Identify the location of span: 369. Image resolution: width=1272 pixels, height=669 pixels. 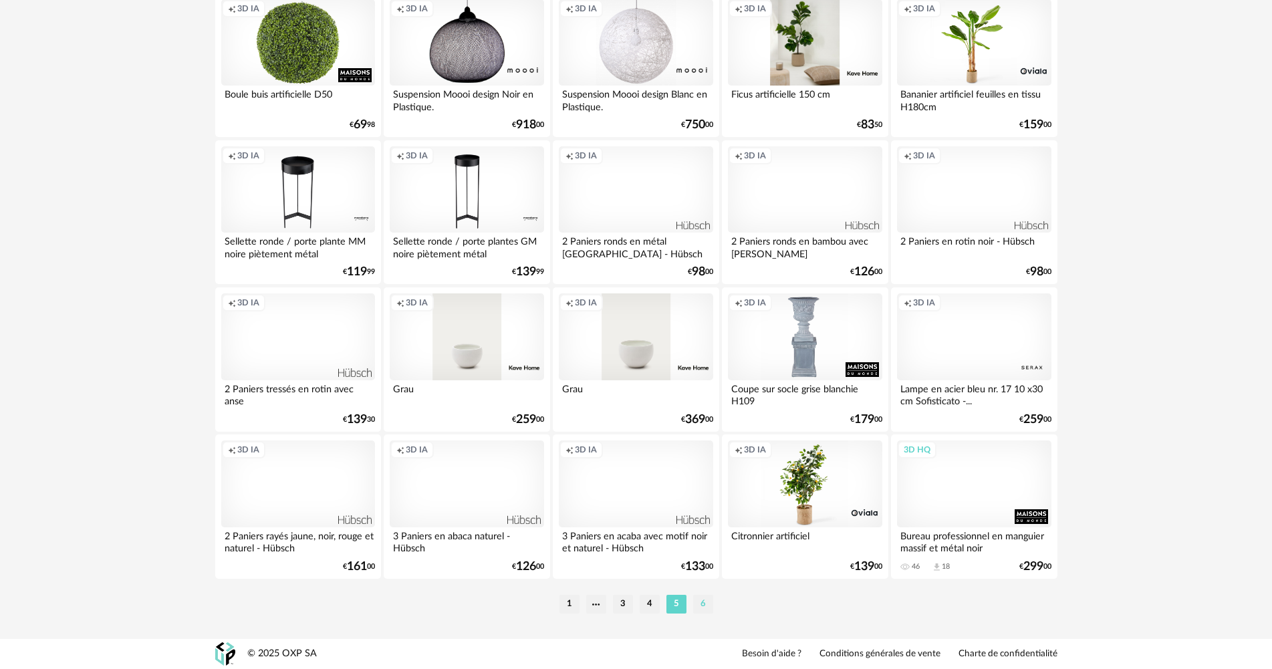
(695, 420).